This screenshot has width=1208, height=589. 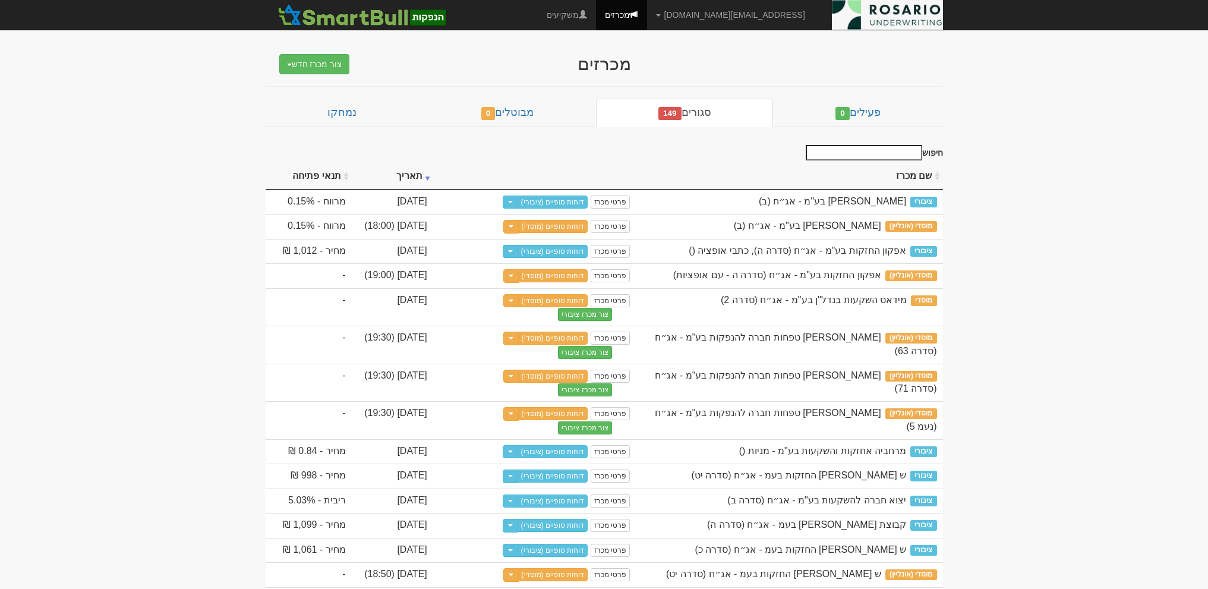 I want to click on td: מחיר - 1,012 ₪, so click(x=308, y=251).